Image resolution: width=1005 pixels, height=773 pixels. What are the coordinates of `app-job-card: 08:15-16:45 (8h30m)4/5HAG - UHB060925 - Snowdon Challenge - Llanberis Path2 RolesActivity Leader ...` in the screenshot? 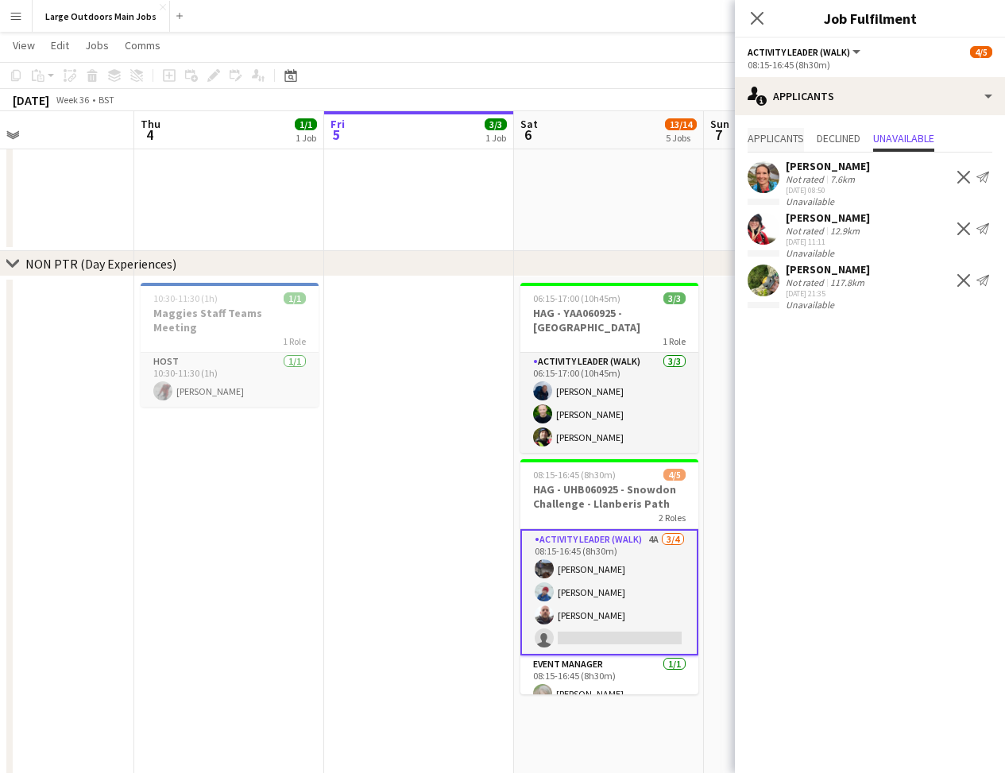 It's located at (609, 577).